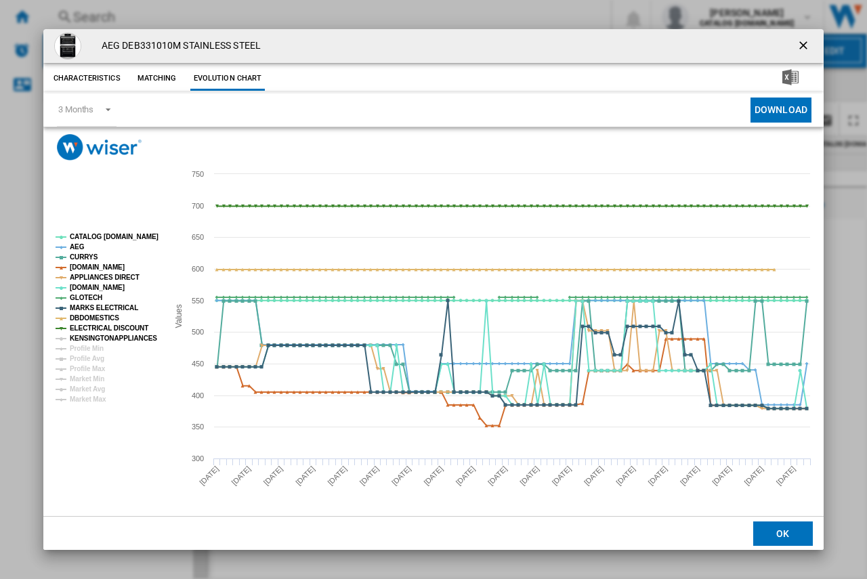 This screenshot has height=579, width=867. What do you see at coordinates (179, 316) in the screenshot?
I see `tspan: Values` at bounding box center [179, 316].